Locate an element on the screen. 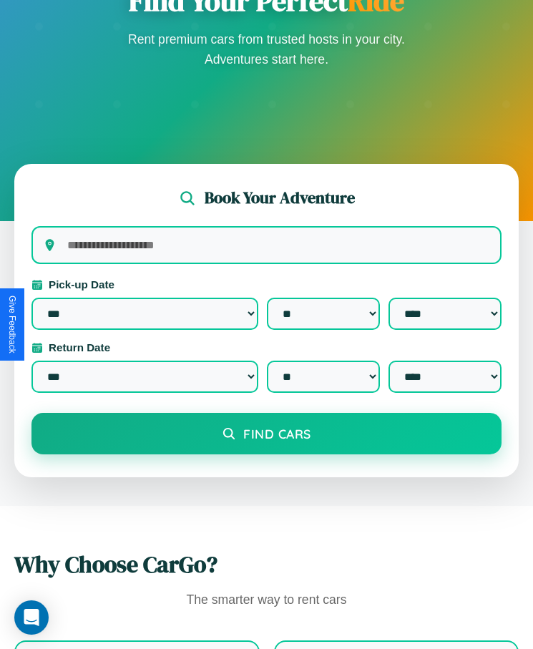  h2: Book Your Adventure is located at coordinates (280, 198).